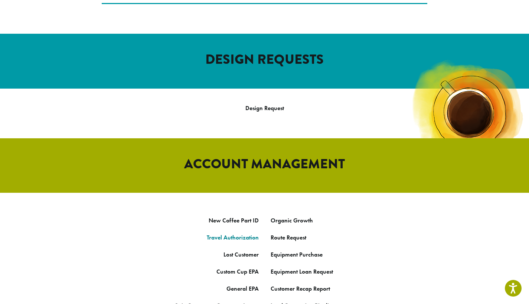  I want to click on a: Organic Growth, so click(292, 221).